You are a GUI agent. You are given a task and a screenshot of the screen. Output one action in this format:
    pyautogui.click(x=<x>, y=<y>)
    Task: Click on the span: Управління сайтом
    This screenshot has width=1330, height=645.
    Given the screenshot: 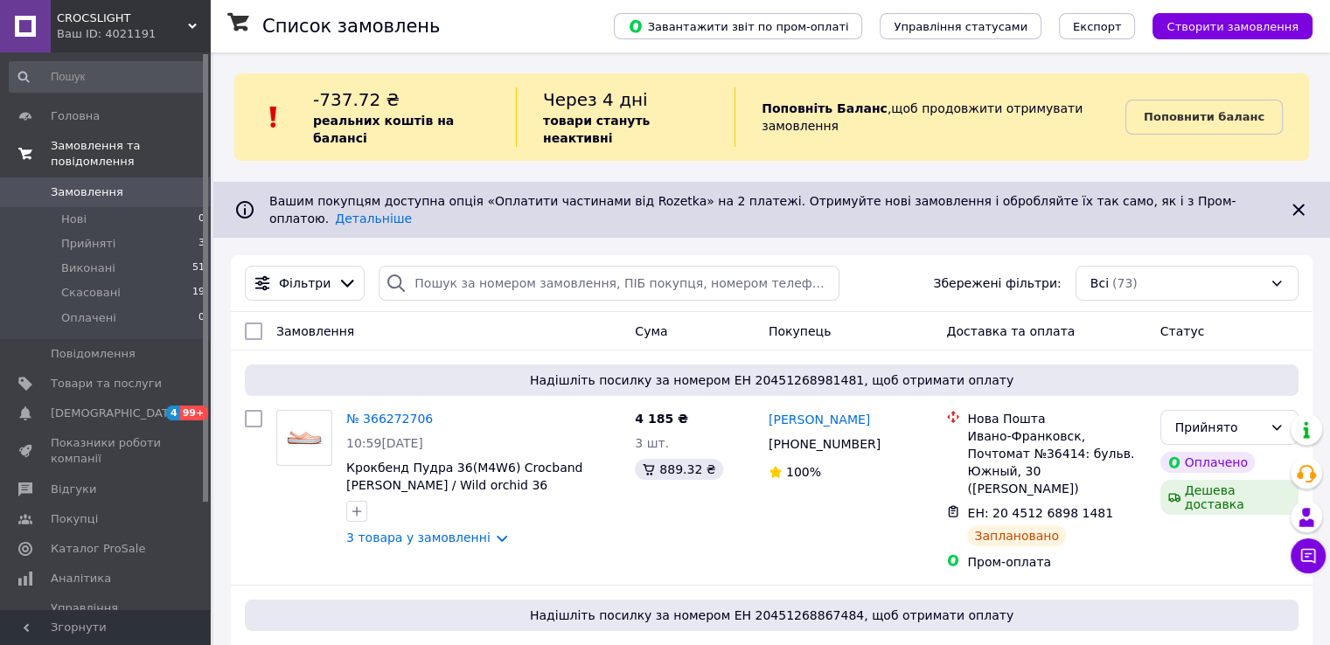 What is the action you would take?
    pyautogui.click(x=106, y=616)
    